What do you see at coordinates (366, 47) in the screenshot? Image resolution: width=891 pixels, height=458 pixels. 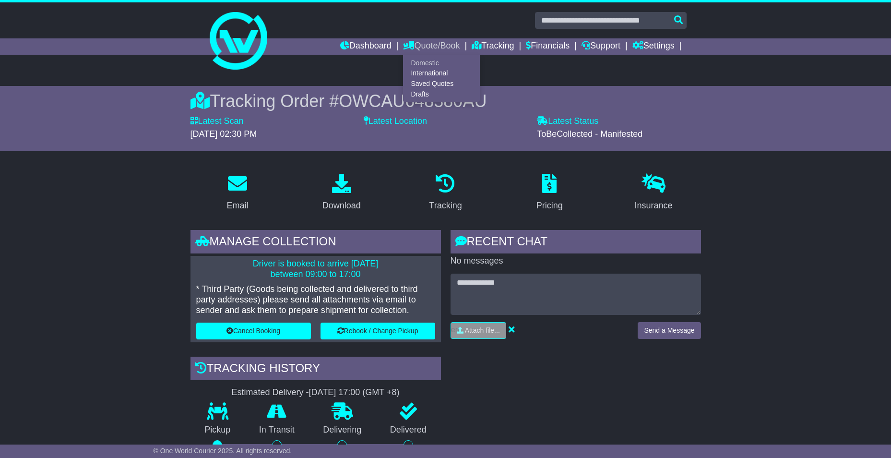 I see `a: Dashboard` at bounding box center [366, 47].